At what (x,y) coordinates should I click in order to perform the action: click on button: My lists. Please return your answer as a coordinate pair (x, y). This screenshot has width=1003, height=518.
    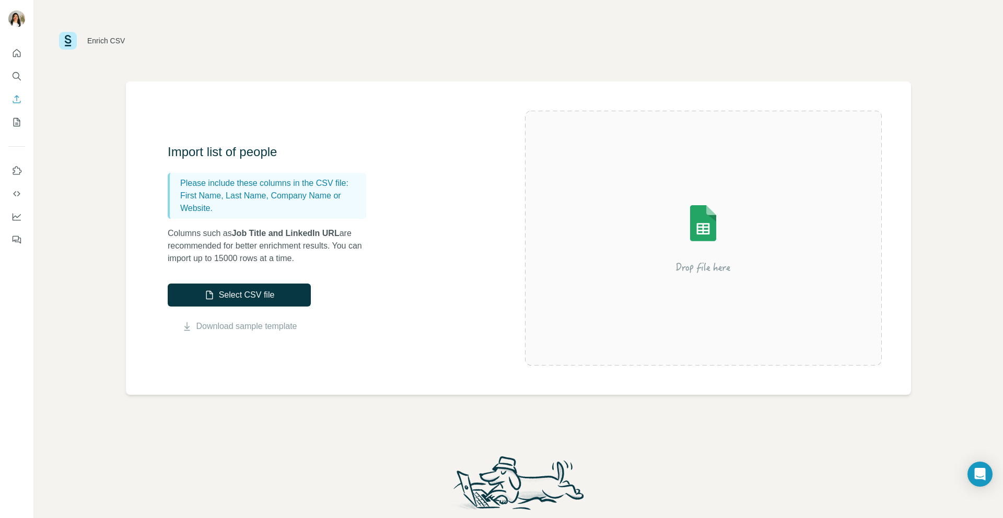
    Looking at the image, I should click on (17, 122).